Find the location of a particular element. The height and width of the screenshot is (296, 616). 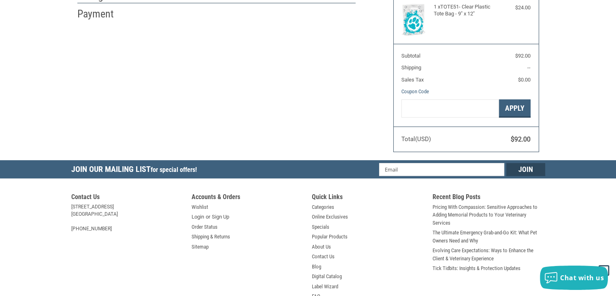

span: Sales Tax is located at coordinates (413, 79).